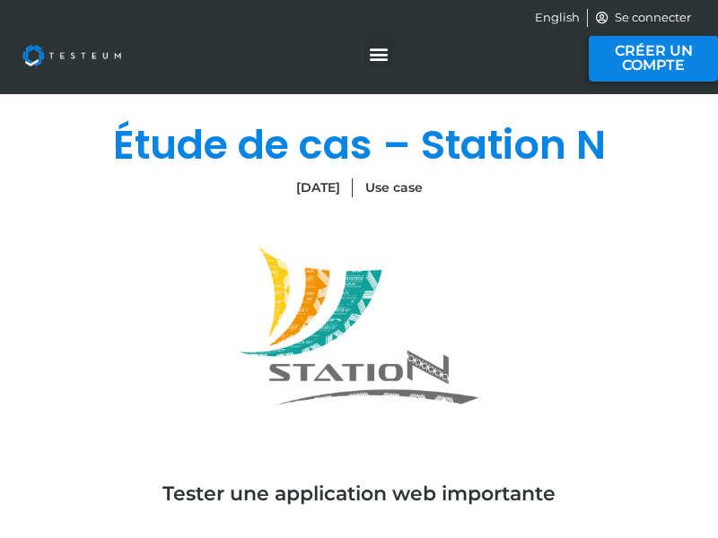 The height and width of the screenshot is (538, 718). Describe the element at coordinates (653, 58) in the screenshot. I see `a: CRÉER UN COMPTE` at that location.